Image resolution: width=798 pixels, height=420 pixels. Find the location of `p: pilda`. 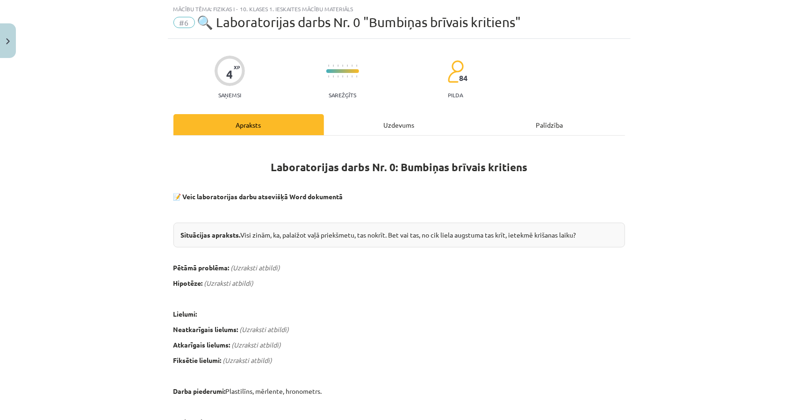

p: pilda is located at coordinates (455, 95).